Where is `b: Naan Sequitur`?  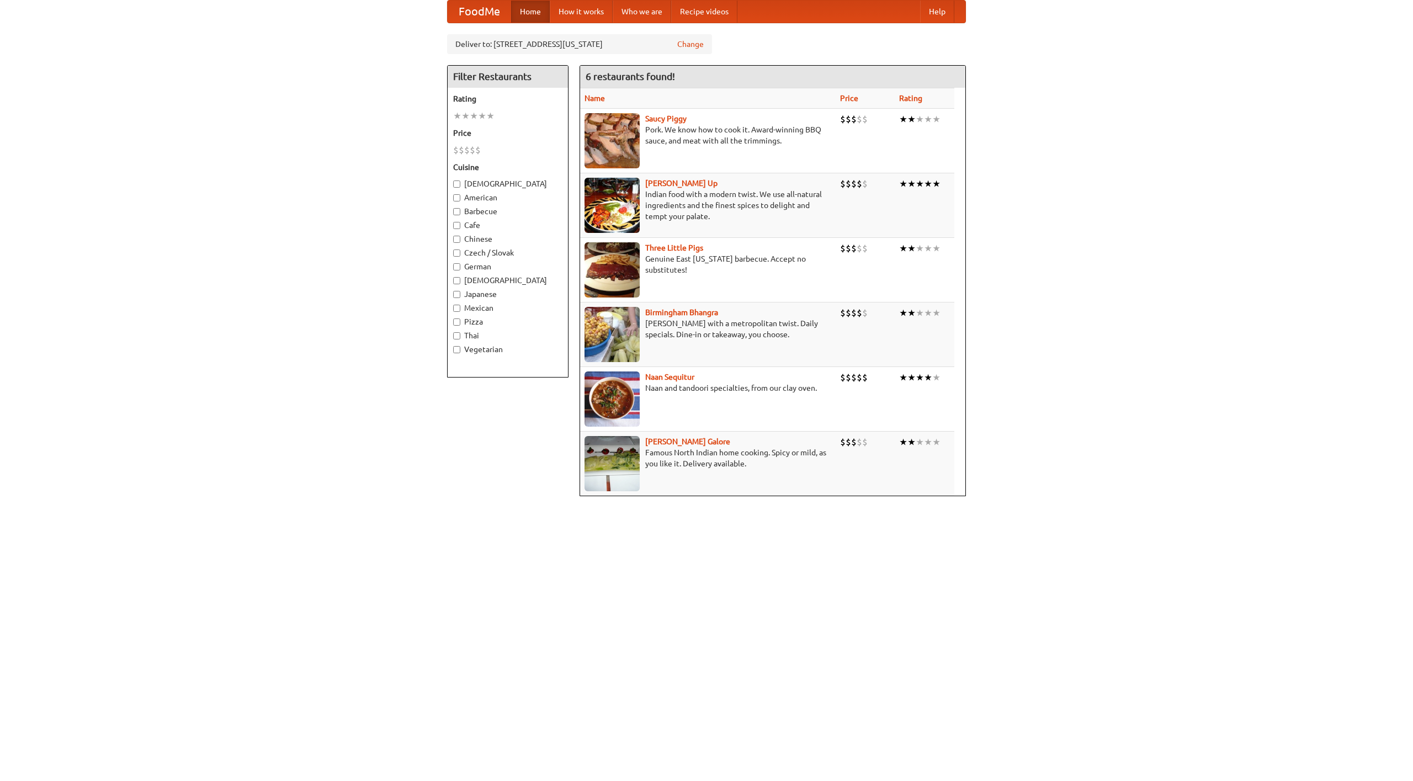 b: Naan Sequitur is located at coordinates (670, 377).